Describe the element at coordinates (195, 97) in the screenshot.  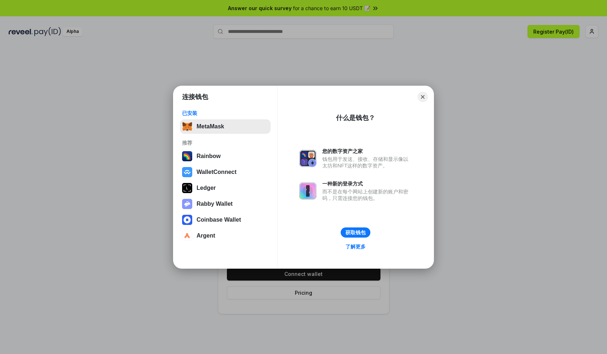
I see `h1: 连接钱包` at that location.